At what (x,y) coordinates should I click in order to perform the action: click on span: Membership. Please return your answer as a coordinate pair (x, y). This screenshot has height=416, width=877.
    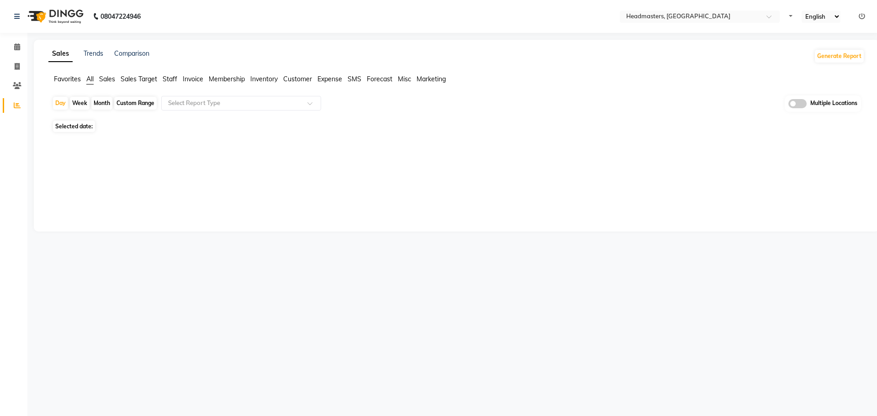
    Looking at the image, I should click on (227, 79).